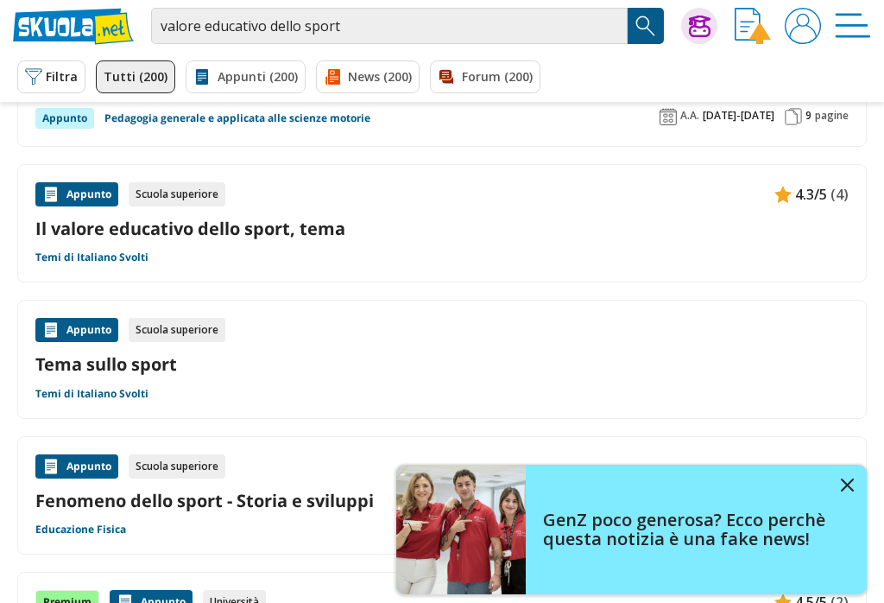  I want to click on a: Il valore educativo dello sport, tema, so click(442, 228).